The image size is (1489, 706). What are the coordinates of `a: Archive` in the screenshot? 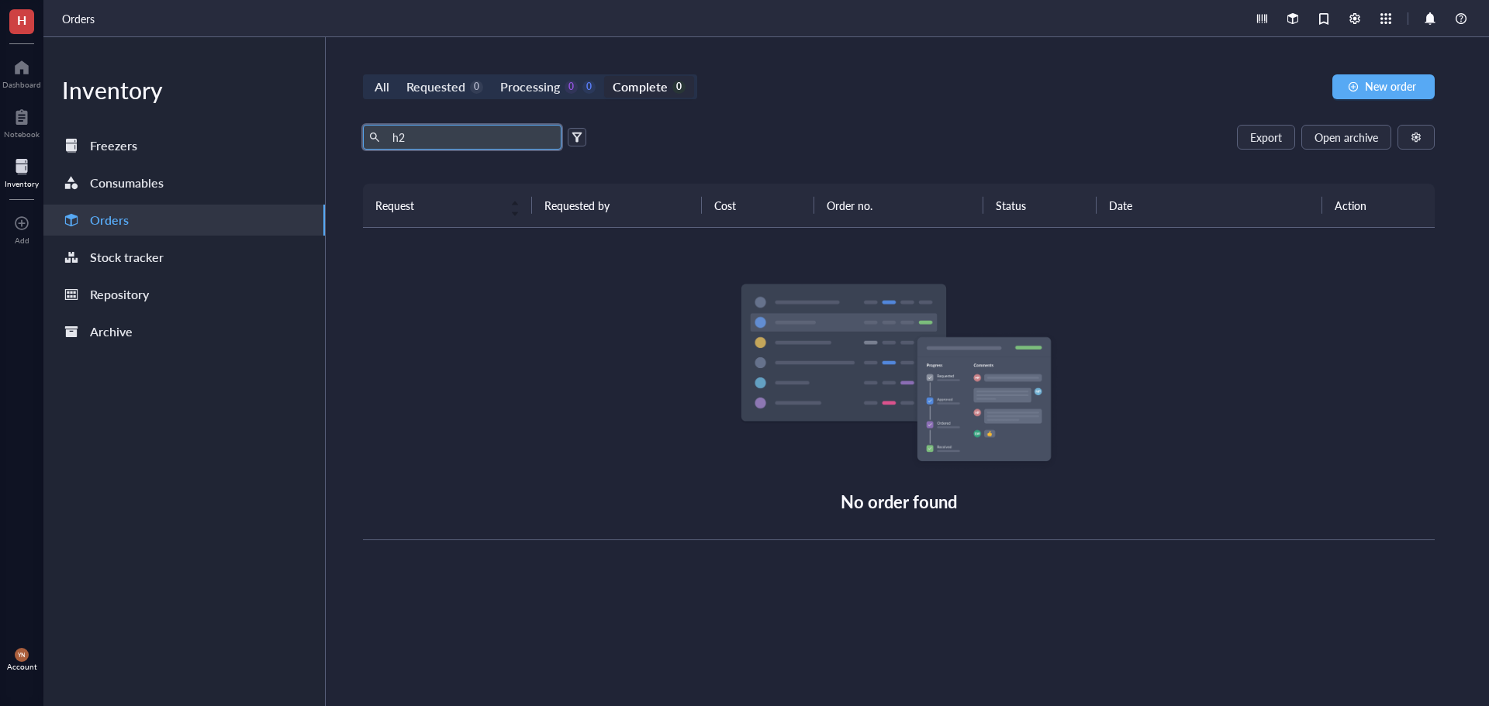 It's located at (184, 332).